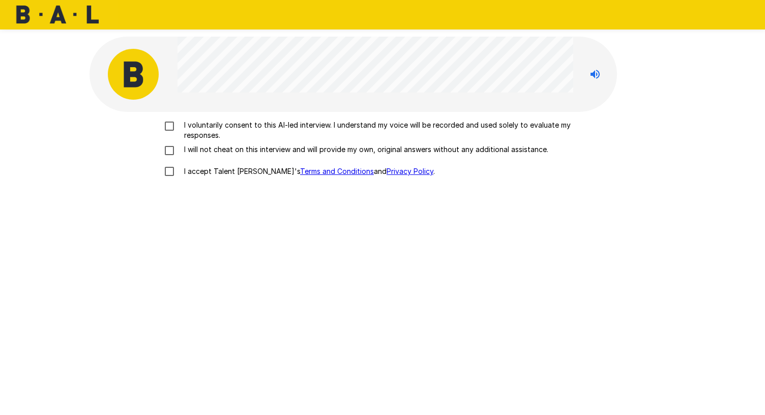  What do you see at coordinates (364, 149) in the screenshot?
I see `p: I will not cheat on this interview and will provide my own, original answers without any addition...` at bounding box center [364, 149].